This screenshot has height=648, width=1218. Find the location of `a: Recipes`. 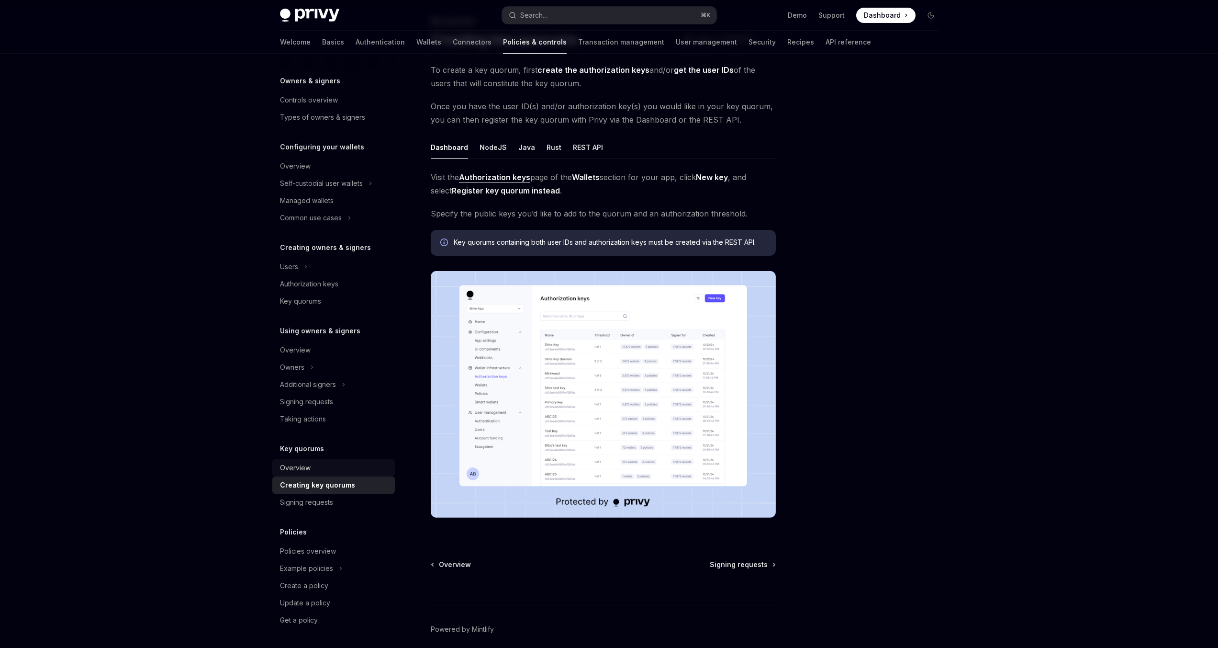

a: Recipes is located at coordinates (801, 42).